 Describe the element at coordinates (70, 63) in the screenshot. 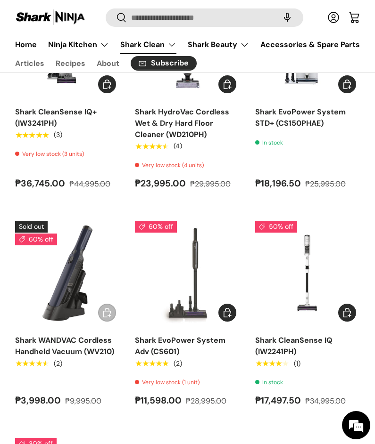

I see `a: Recipes` at that location.